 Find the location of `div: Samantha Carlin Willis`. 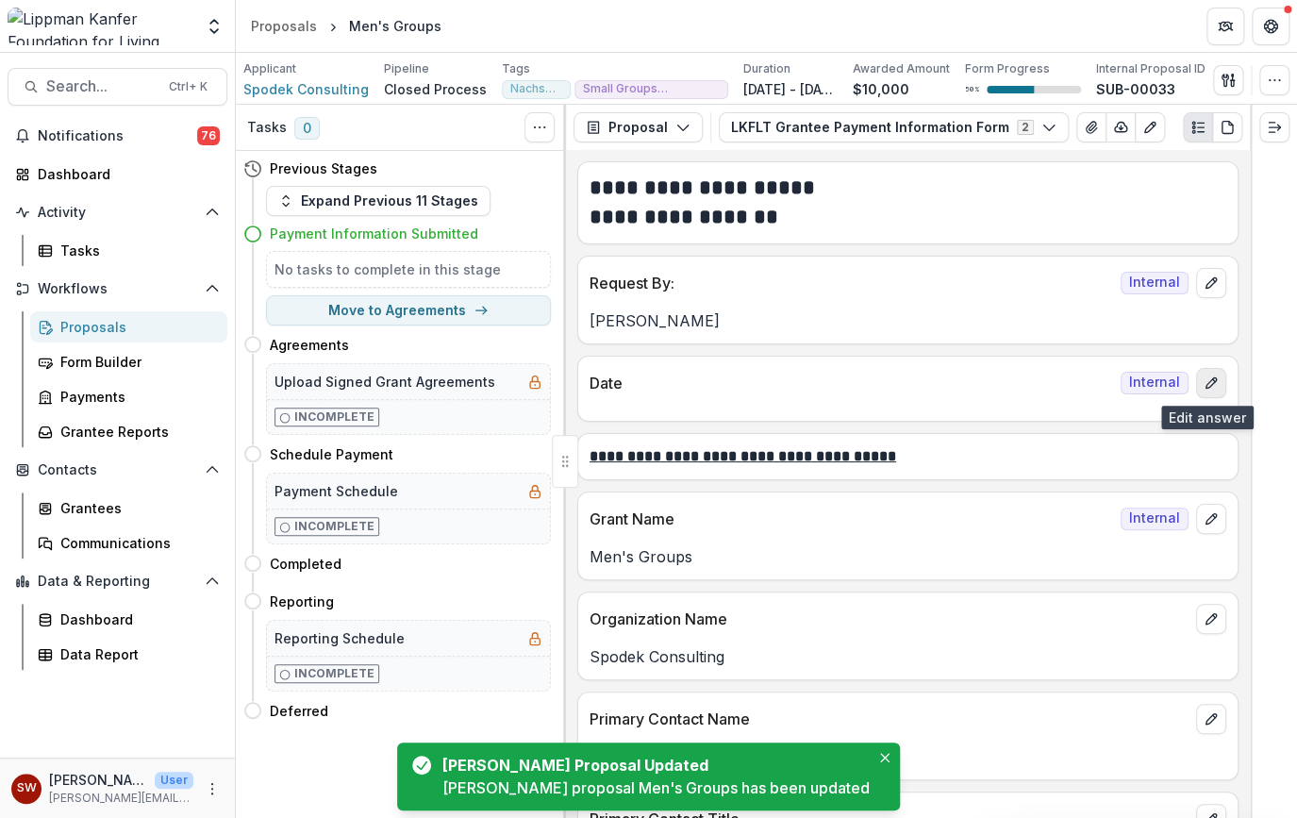

div: Samantha Carlin Willis is located at coordinates (26, 788).